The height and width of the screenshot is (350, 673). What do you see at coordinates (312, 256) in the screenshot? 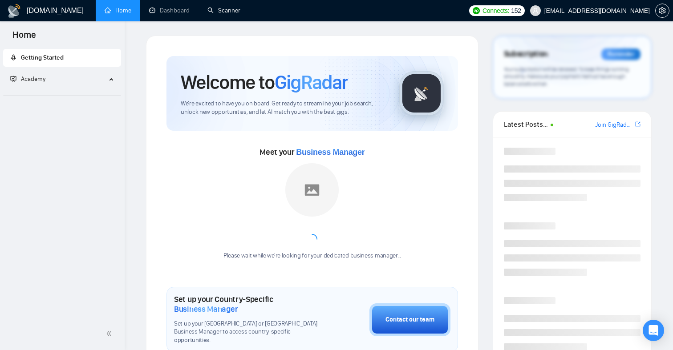
I see `div: Please wait while we're looking for your dedicated business manager...` at bounding box center [312, 256].